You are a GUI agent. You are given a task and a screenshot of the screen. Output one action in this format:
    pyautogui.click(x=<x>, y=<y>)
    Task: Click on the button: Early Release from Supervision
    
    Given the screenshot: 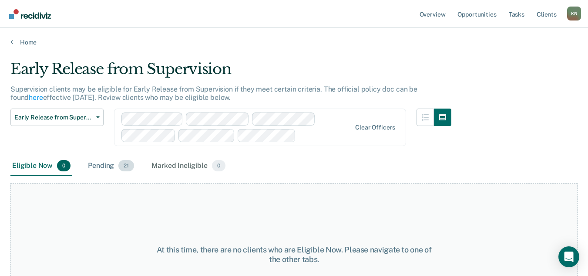 What is the action you would take?
    pyautogui.click(x=57, y=117)
    